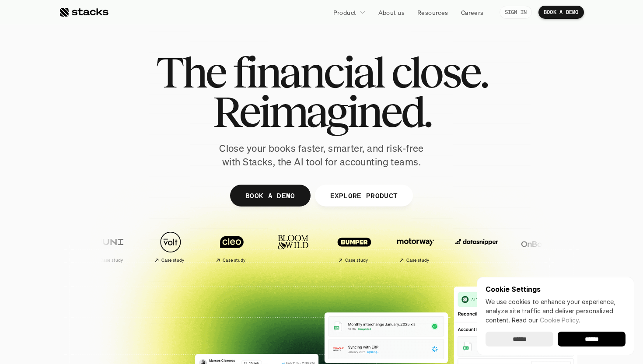 This screenshot has width=643, height=364. What do you see at coordinates (364, 196) in the screenshot?
I see `a: EXPLORE PRODUCT` at bounding box center [364, 196].